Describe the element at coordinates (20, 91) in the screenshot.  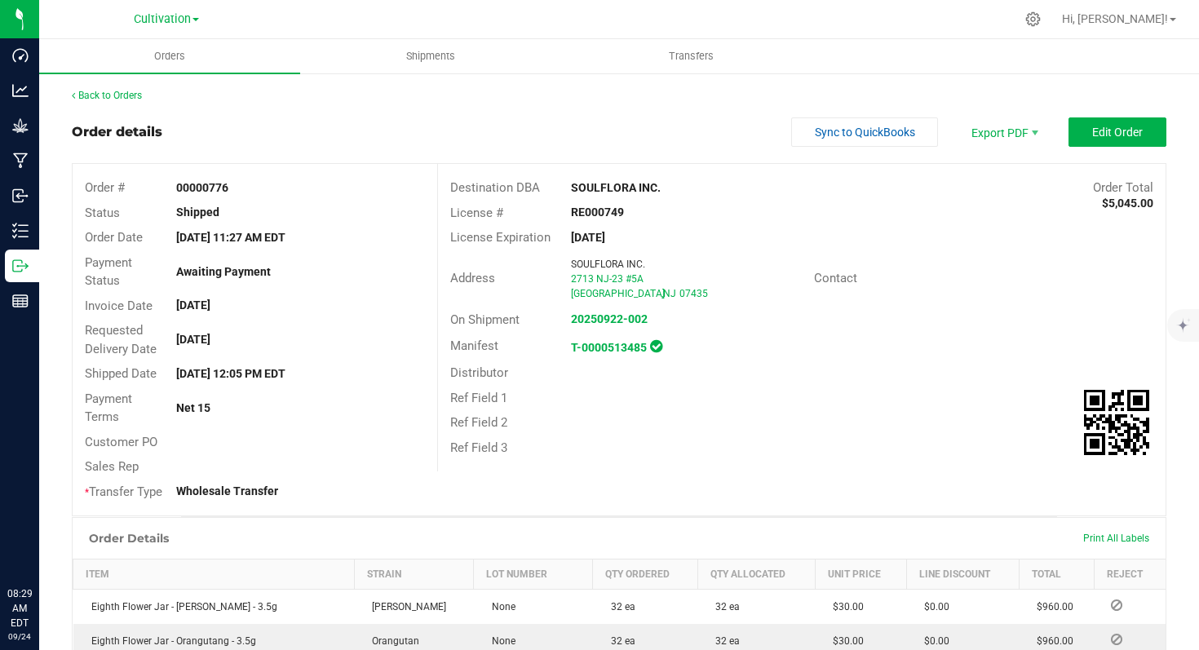
I see `inline-svg: Analytics` at that location.